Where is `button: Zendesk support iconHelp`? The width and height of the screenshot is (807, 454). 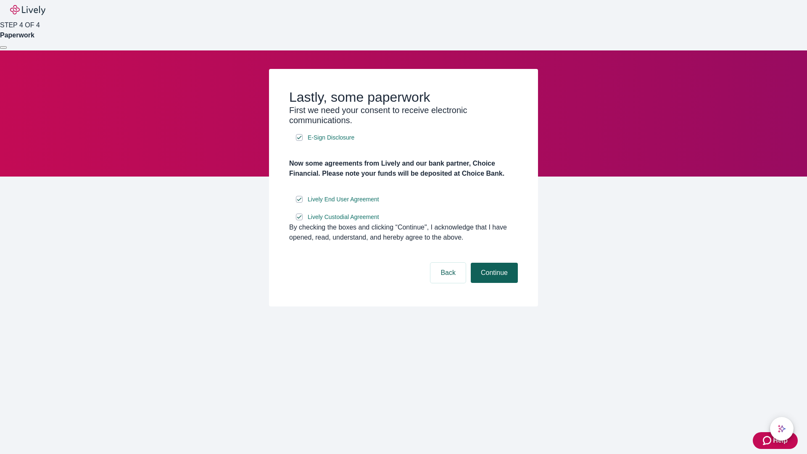 button: Zendesk support iconHelp is located at coordinates (775, 441).